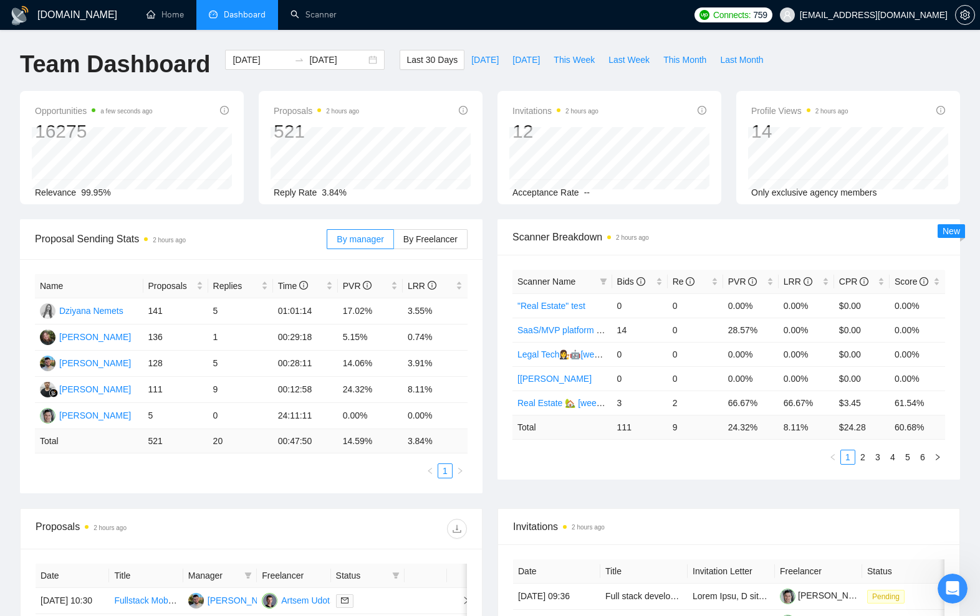 This screenshot has width=980, height=616. Describe the element at coordinates (684, 60) in the screenshot. I see `span: This Month` at that location.